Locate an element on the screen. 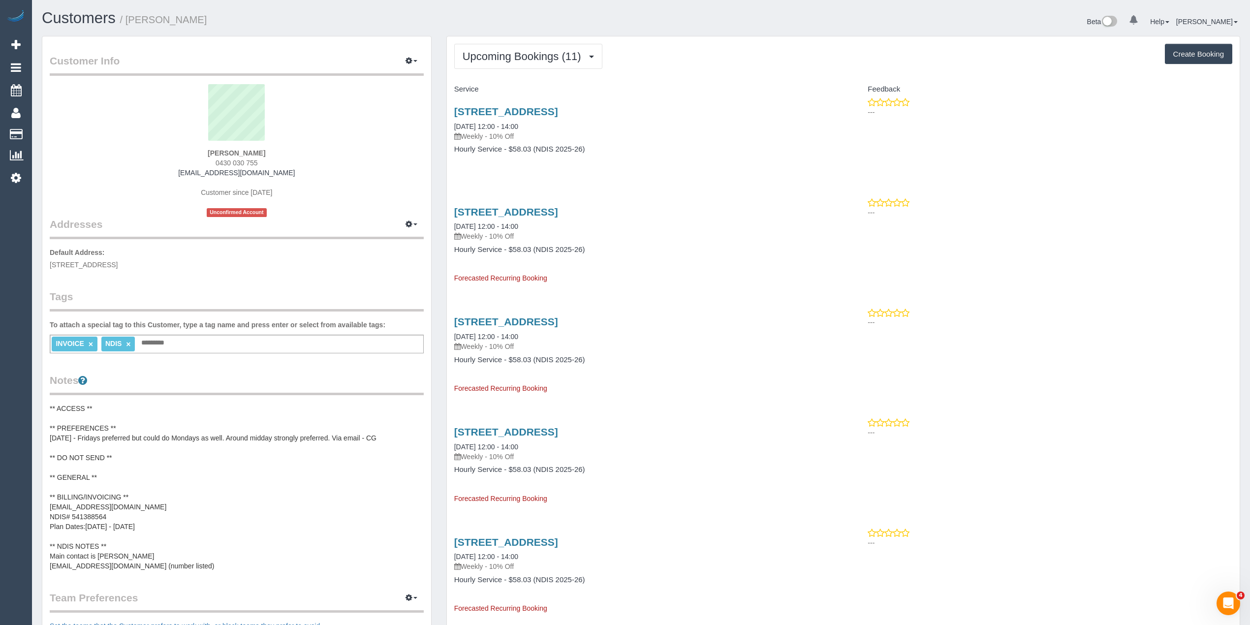 Image resolution: width=1250 pixels, height=625 pixels. a: Automaid Logo is located at coordinates (16, 17).